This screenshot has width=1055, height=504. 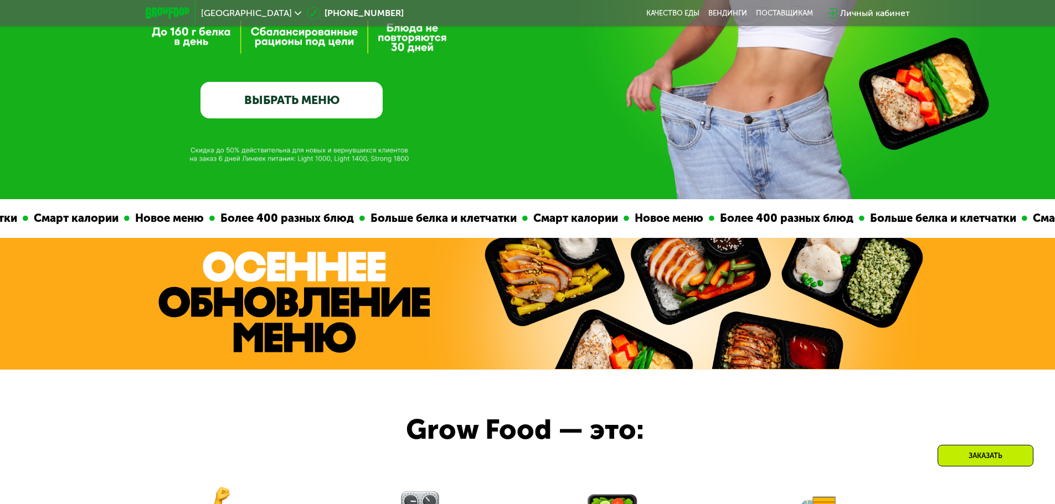 What do you see at coordinates (673, 13) in the screenshot?
I see `a: Качество еды` at bounding box center [673, 13].